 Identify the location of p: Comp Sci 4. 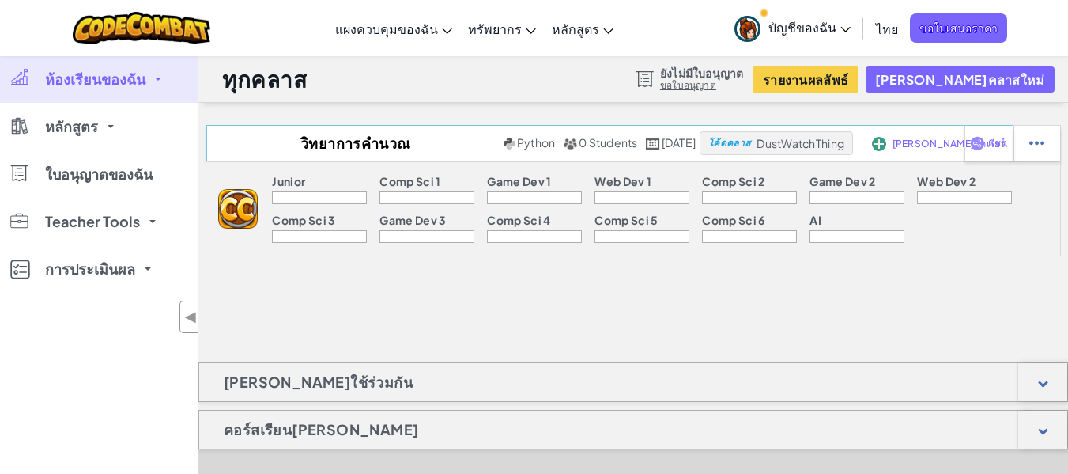
(519, 220).